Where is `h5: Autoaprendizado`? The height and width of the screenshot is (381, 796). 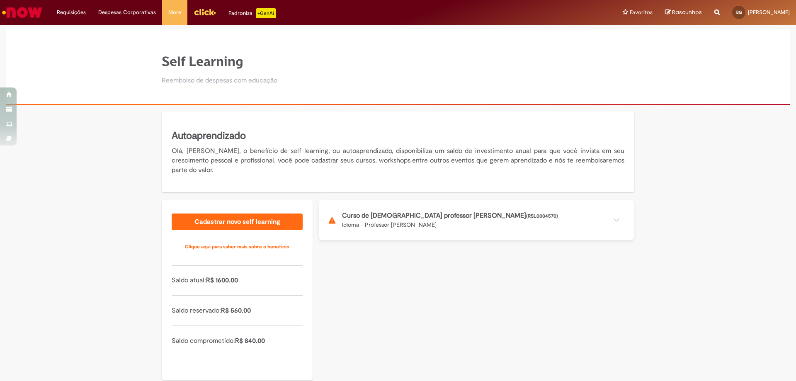 h5: Autoaprendizado is located at coordinates (398, 136).